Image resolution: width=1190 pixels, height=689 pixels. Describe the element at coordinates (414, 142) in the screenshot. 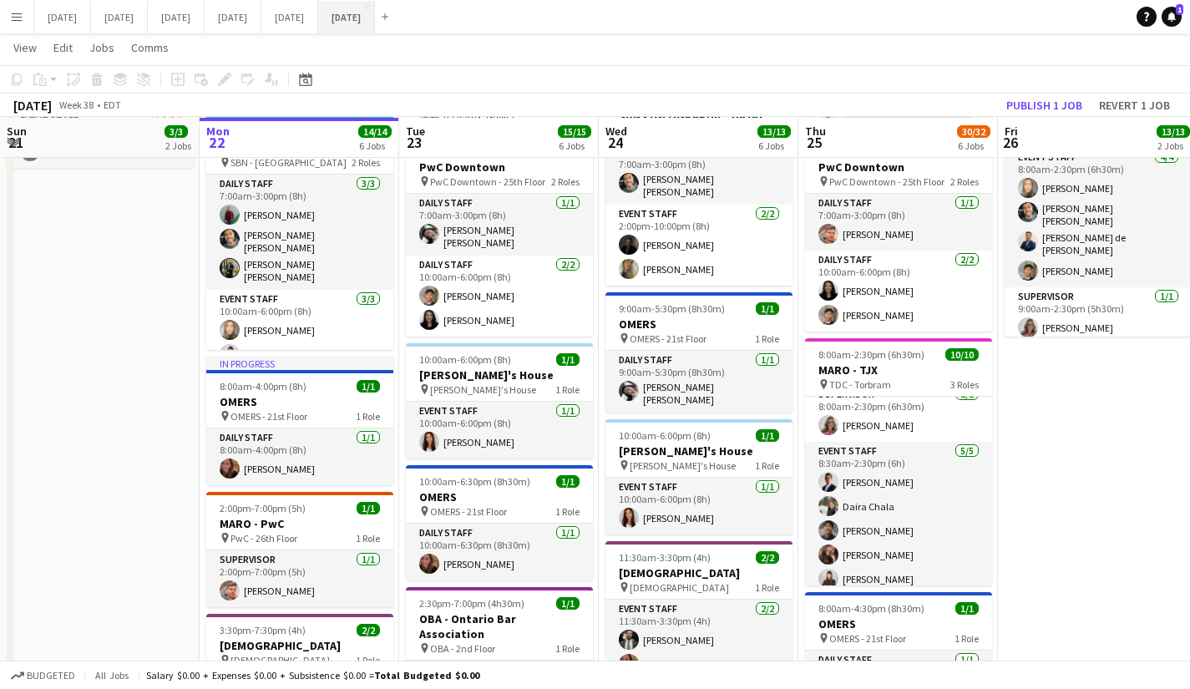

I see `span: 23` at that location.